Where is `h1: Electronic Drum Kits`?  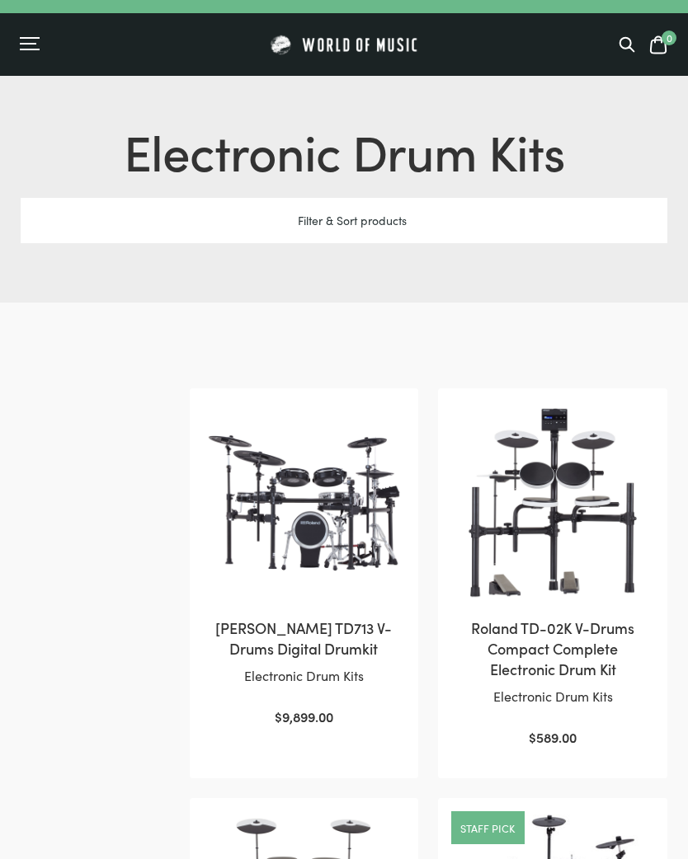
h1: Electronic Drum Kits is located at coordinates (344, 150).